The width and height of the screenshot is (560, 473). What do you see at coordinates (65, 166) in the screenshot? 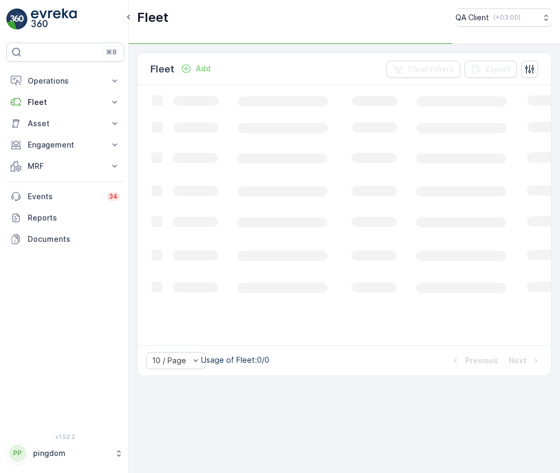
I see `button: MRF` at bounding box center [65, 166].